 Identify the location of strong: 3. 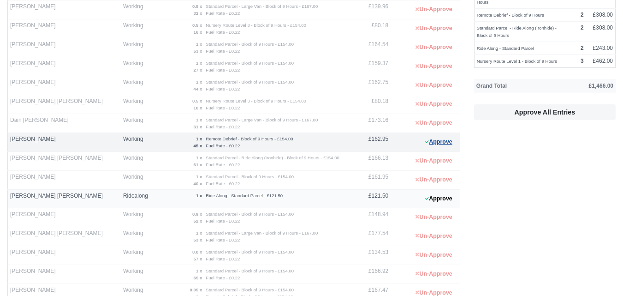
(582, 61).